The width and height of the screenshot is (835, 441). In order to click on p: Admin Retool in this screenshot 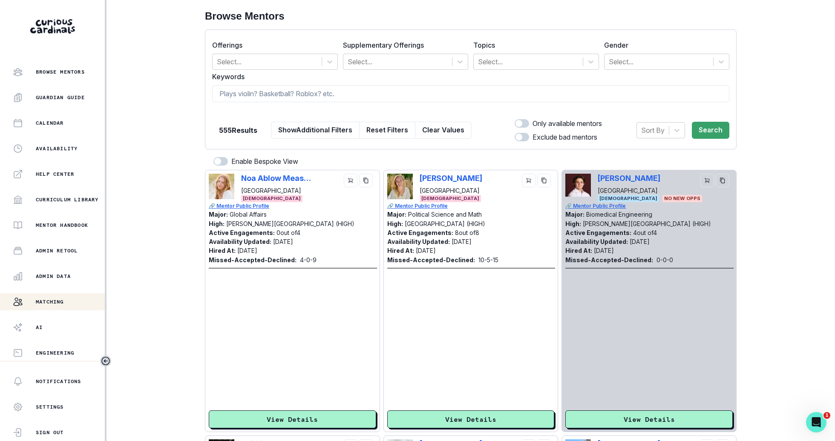, I will do `click(57, 251)`.